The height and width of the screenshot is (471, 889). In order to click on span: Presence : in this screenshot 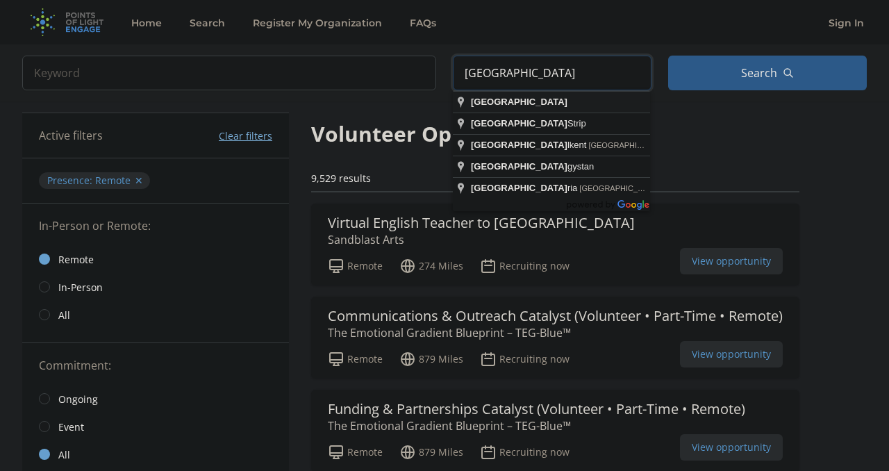, I will do `click(71, 180)`.